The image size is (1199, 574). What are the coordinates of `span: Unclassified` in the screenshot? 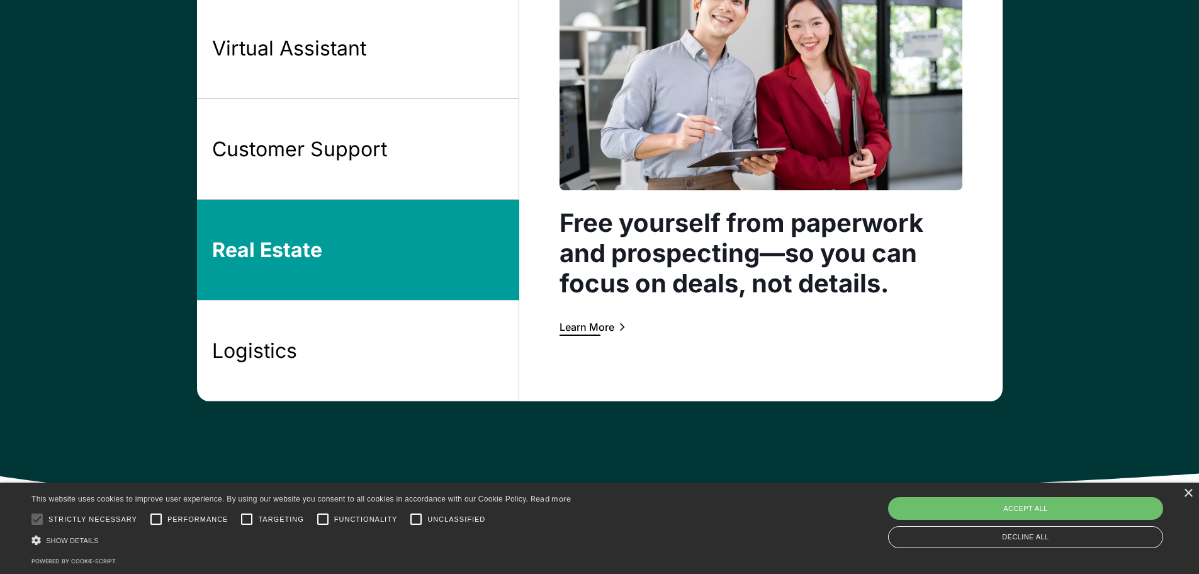 It's located at (456, 519).